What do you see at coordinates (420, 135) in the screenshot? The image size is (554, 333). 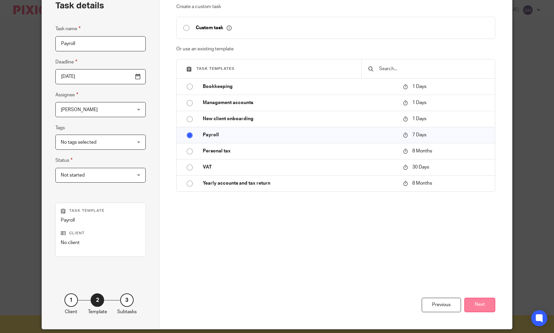 I see `span: 7 Days` at bounding box center [420, 135].